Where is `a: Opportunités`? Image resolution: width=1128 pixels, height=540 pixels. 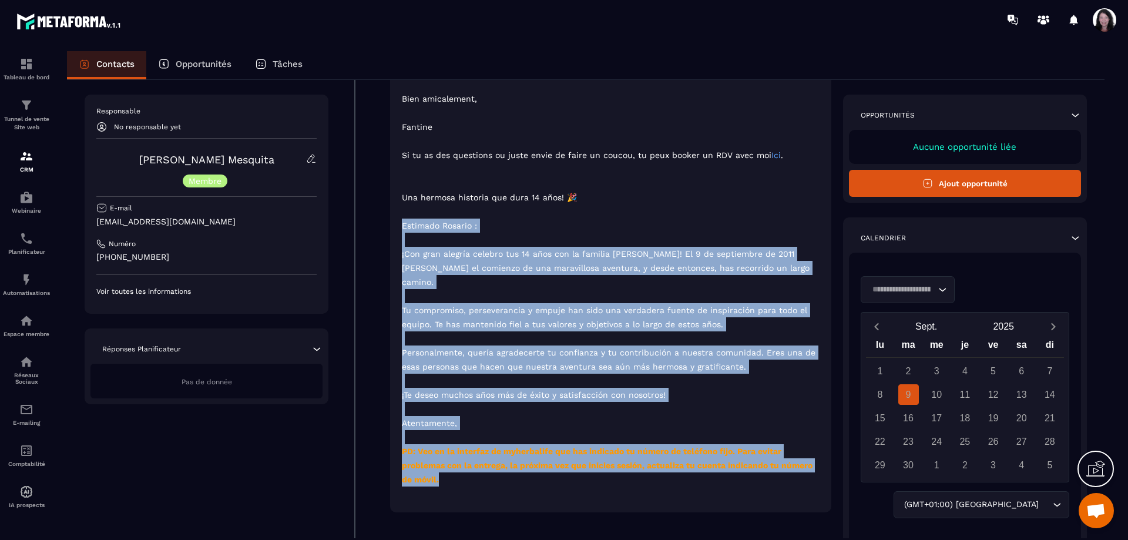
a: Opportunités is located at coordinates (194, 65).